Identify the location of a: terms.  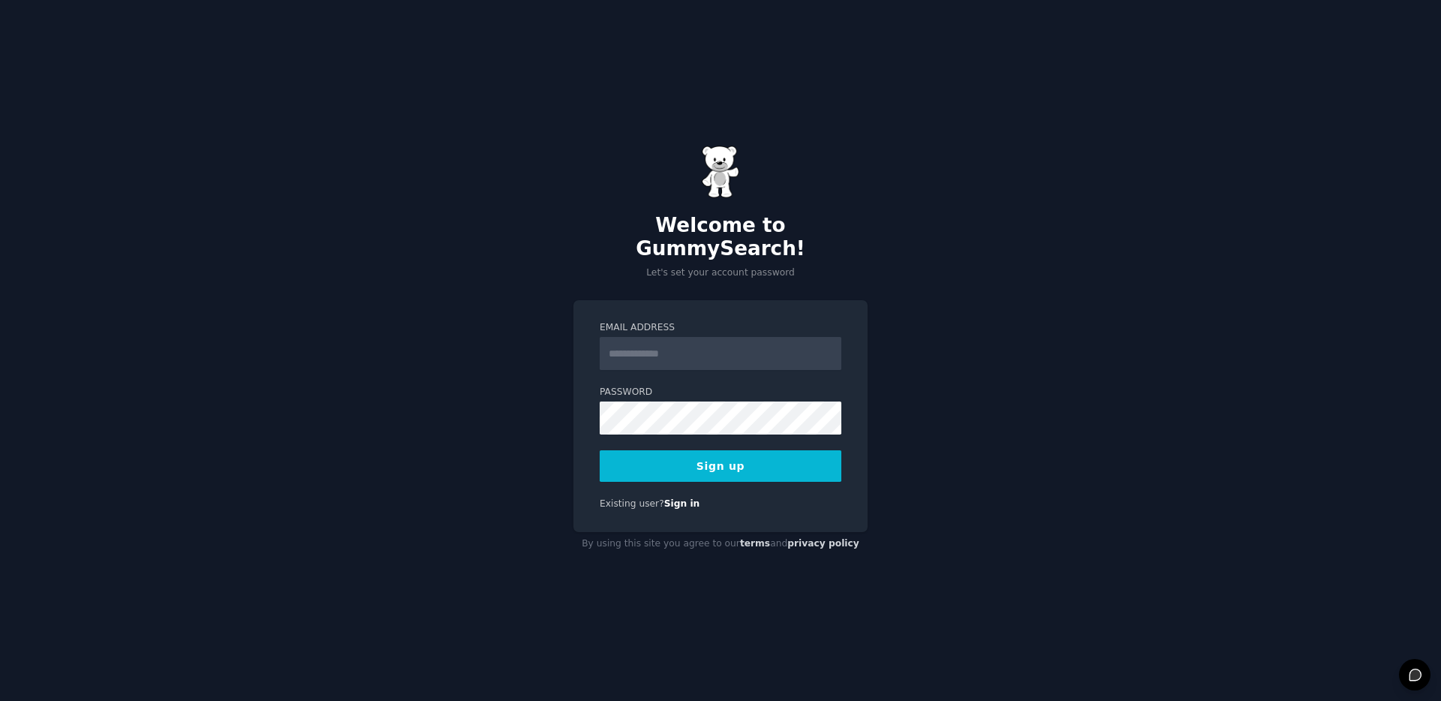
(755, 544).